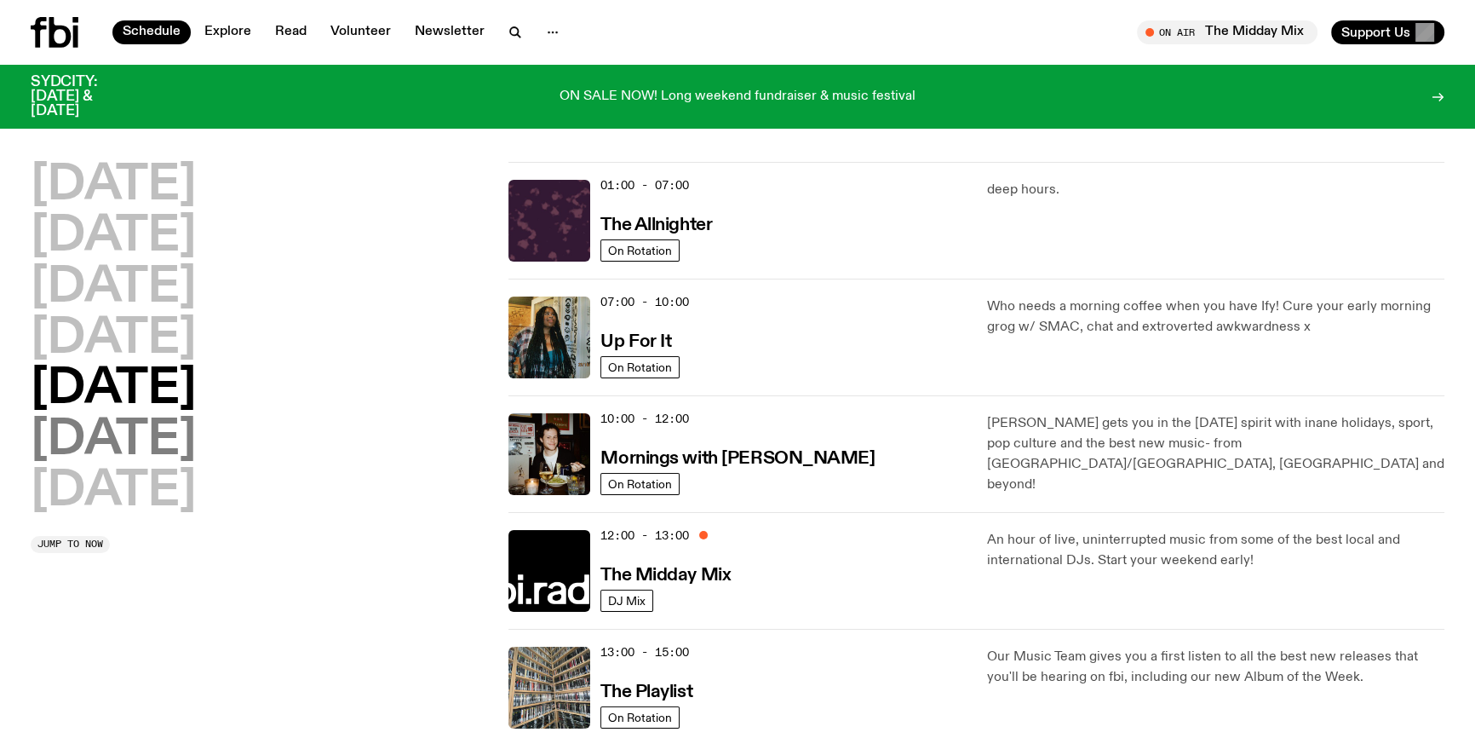  Describe the element at coordinates (1215, 317) in the screenshot. I see `p: Who needs a morning coffee when you have Ify! Cure your early morning grog w/ SMAC, chat and extr...` at that location.